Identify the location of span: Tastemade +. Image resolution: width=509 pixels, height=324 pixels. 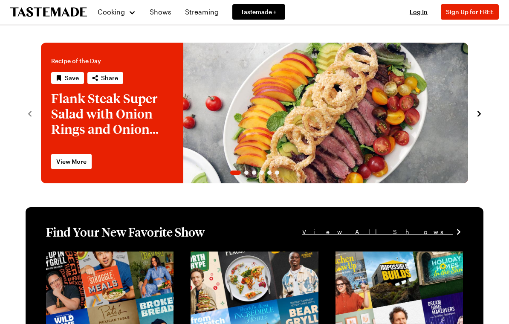
(259, 12).